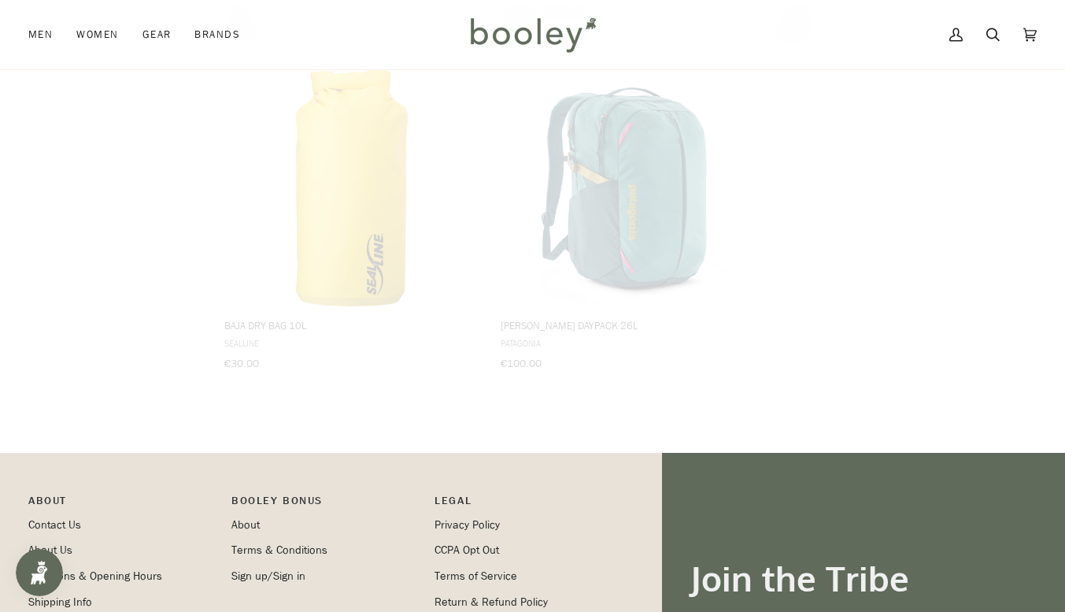 The image size is (1065, 612). Describe the element at coordinates (157, 35) in the screenshot. I see `span: Gear` at that location.